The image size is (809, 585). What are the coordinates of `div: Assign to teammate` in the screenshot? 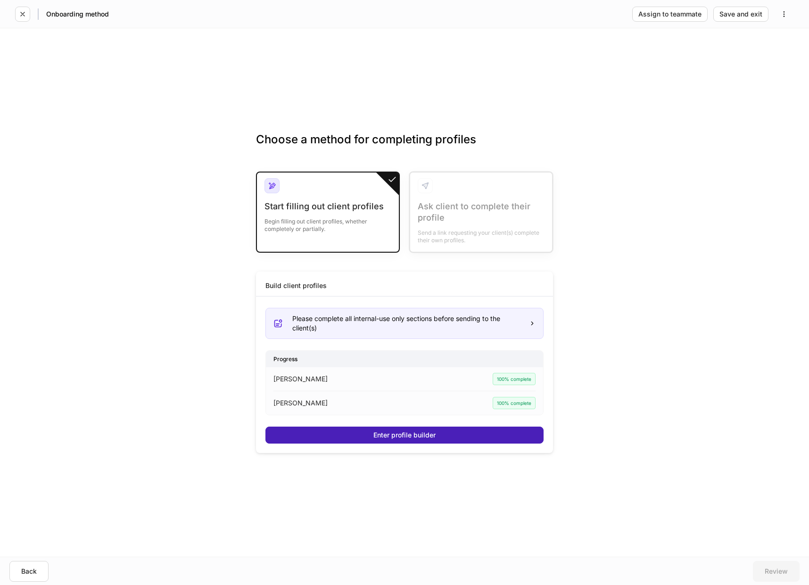 It's located at (670, 14).